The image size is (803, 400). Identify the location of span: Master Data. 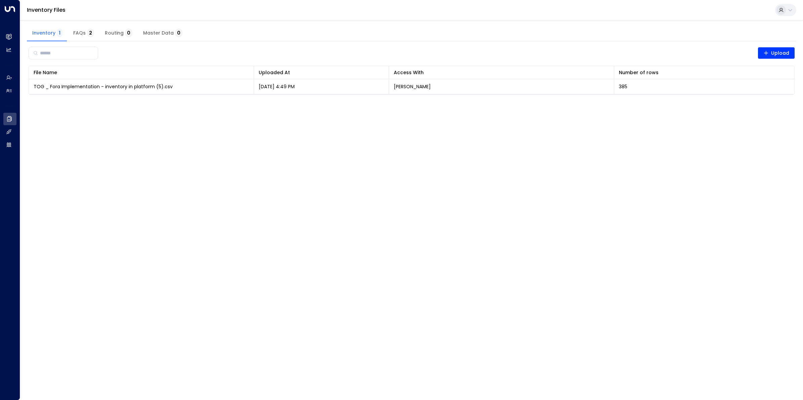
(163, 33).